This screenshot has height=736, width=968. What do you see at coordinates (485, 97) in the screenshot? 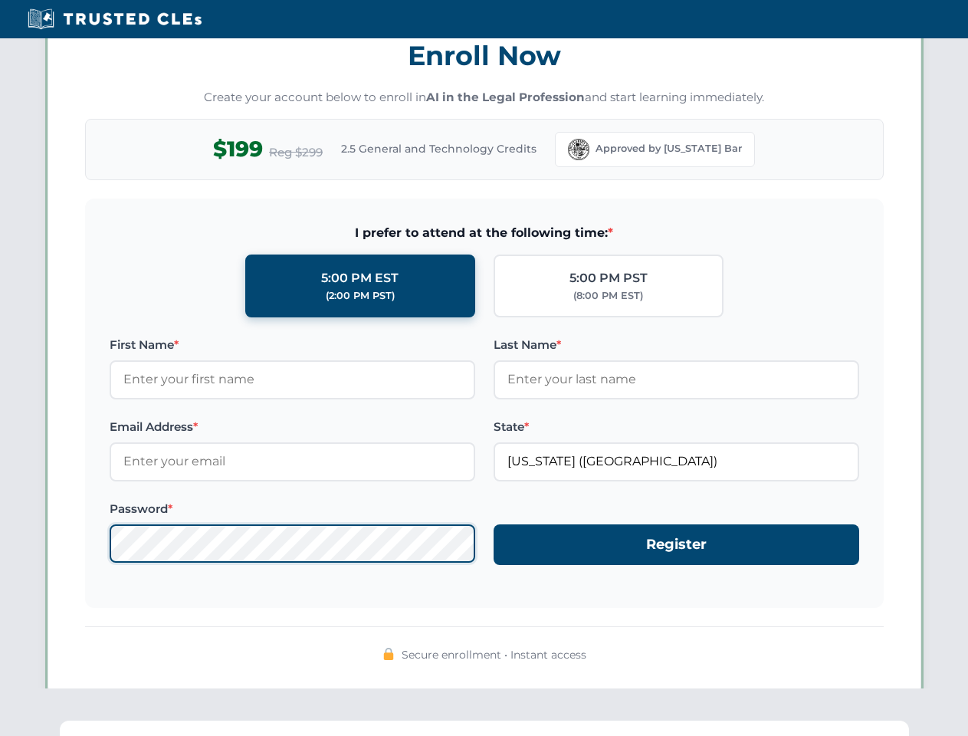
I see `p: Create your account below to enroll in and start learning immediately.` at bounding box center [485, 97].